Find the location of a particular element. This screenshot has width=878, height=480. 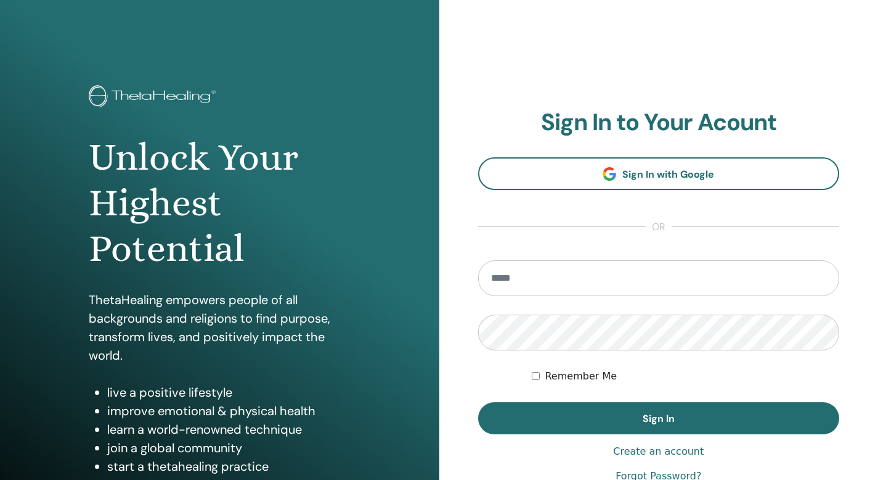

span: or is located at coordinates (659, 227).